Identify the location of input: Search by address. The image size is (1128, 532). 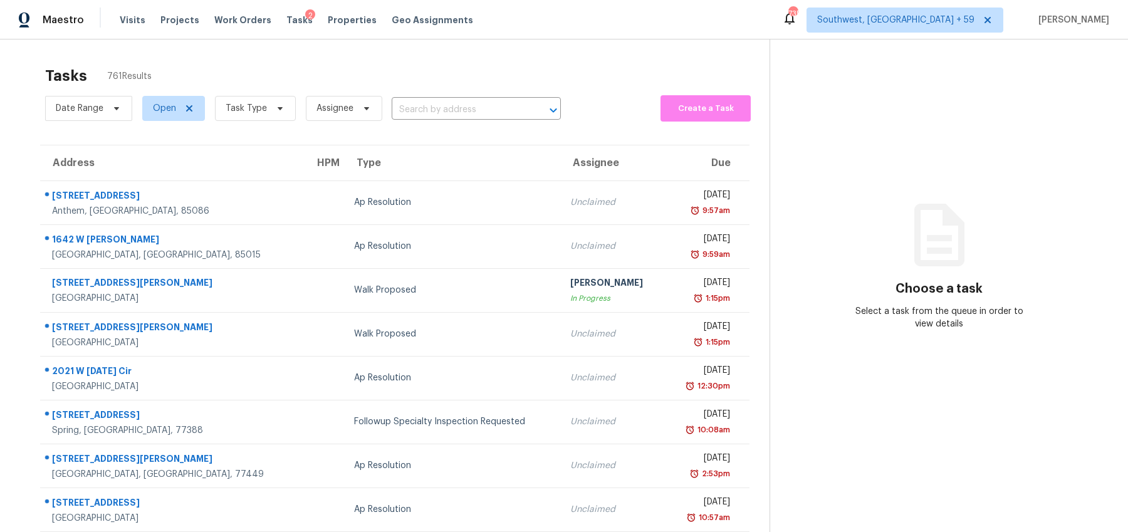
(459, 110).